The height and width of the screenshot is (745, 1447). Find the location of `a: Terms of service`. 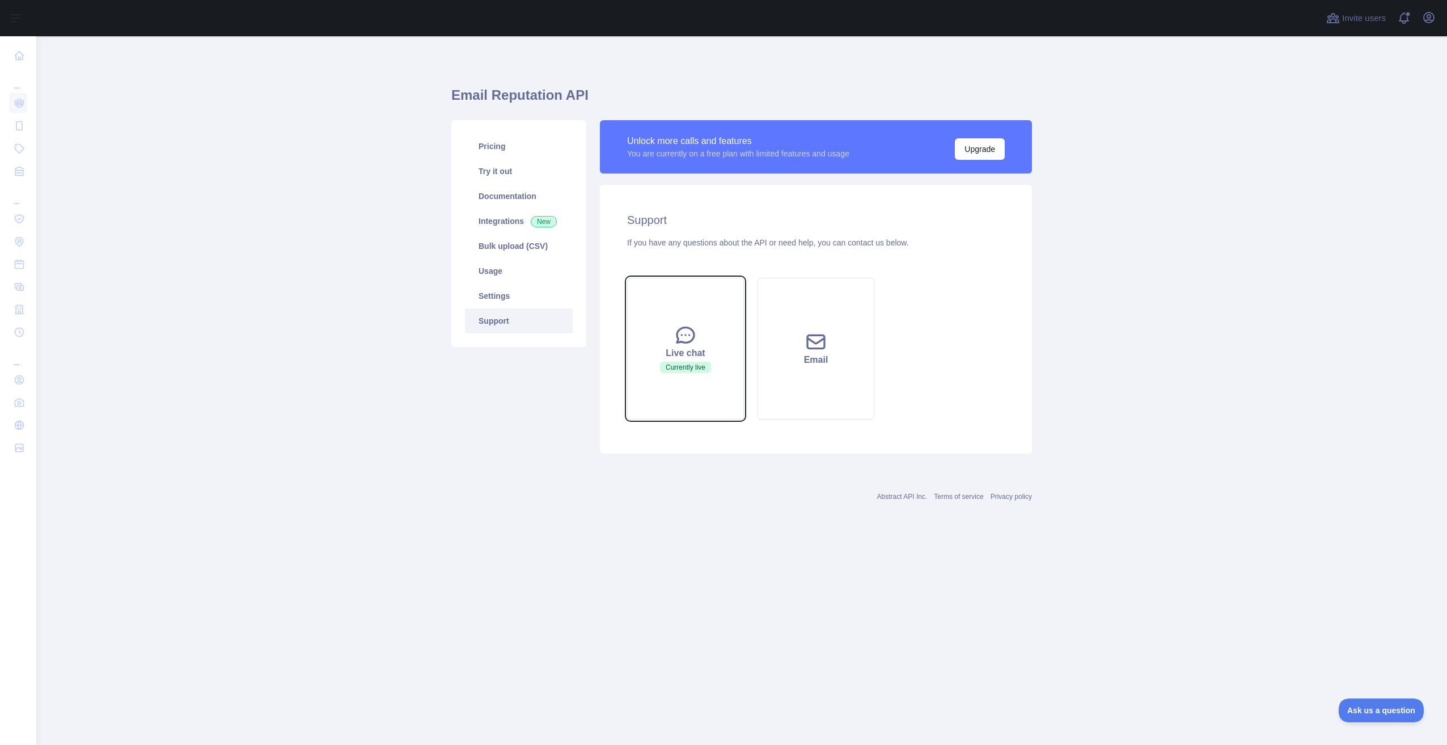

a: Terms of service is located at coordinates (959, 497).